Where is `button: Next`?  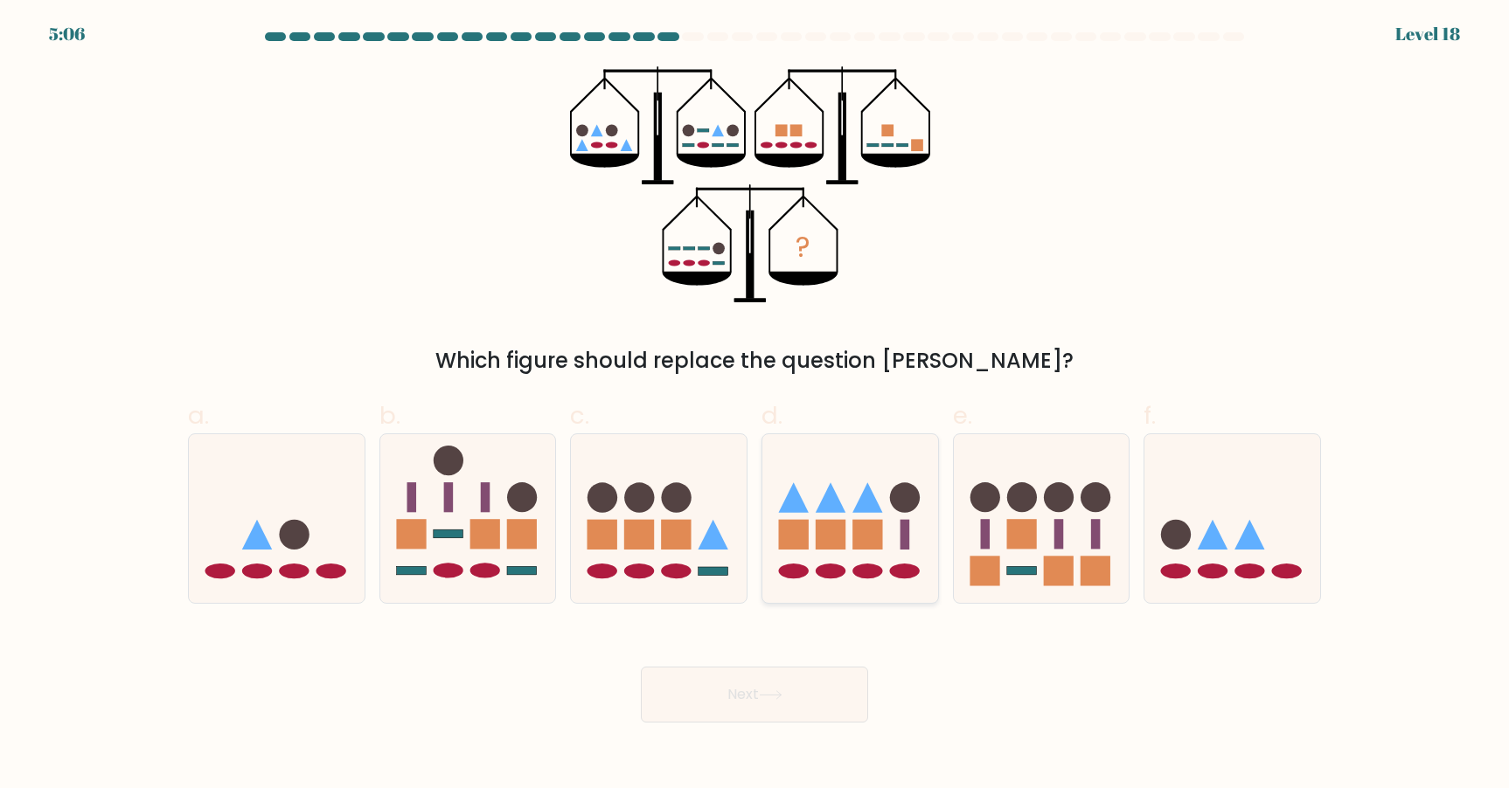
button: Next is located at coordinates (754, 695).